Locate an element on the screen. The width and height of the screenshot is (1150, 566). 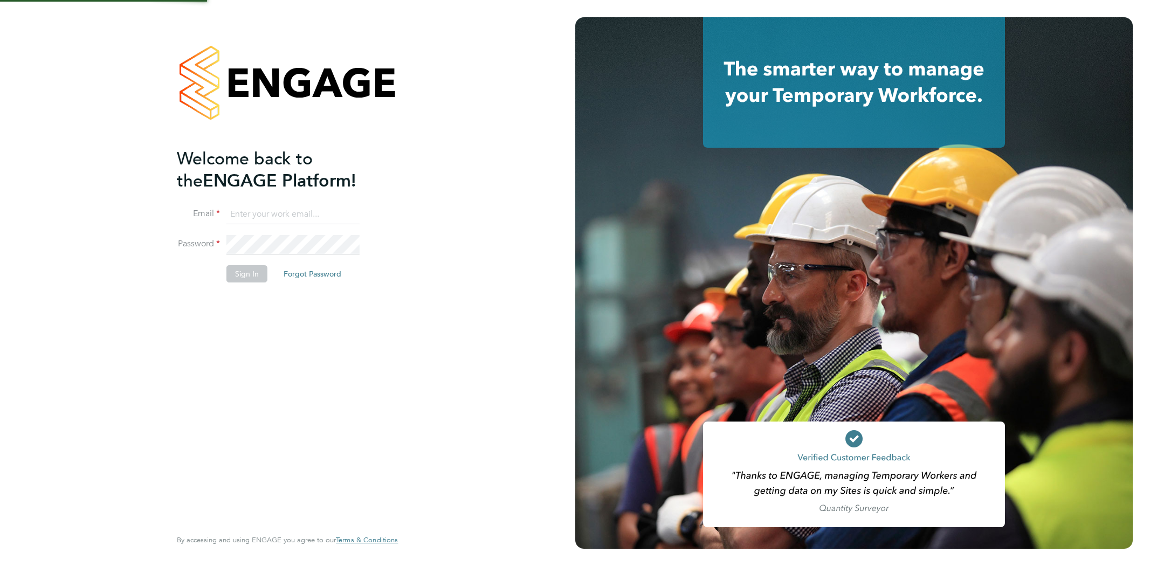
span: Welcome back to the is located at coordinates (245, 170).